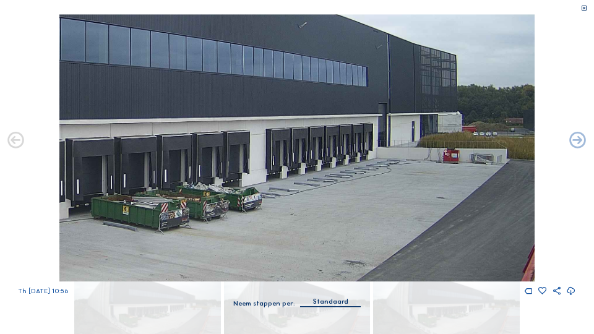  What do you see at coordinates (264, 304) in the screenshot?
I see `div: Neem stappen per:` at bounding box center [264, 304].